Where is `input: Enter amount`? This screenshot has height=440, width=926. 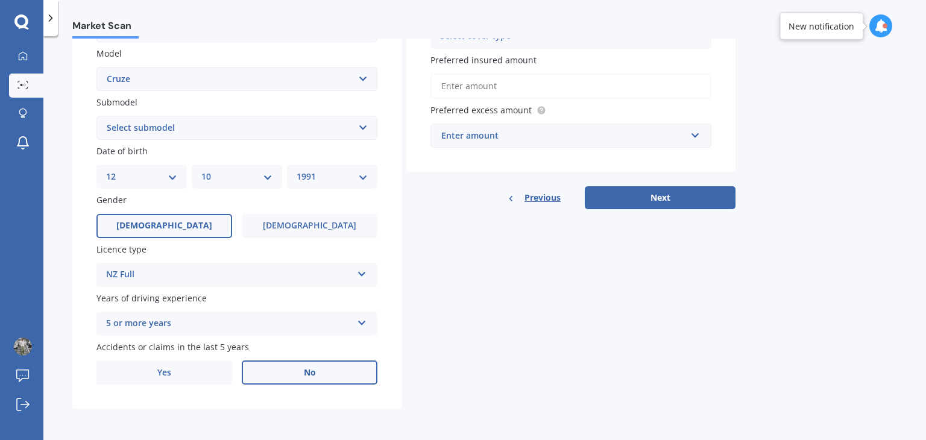
input: Enter amount is located at coordinates (571, 86).